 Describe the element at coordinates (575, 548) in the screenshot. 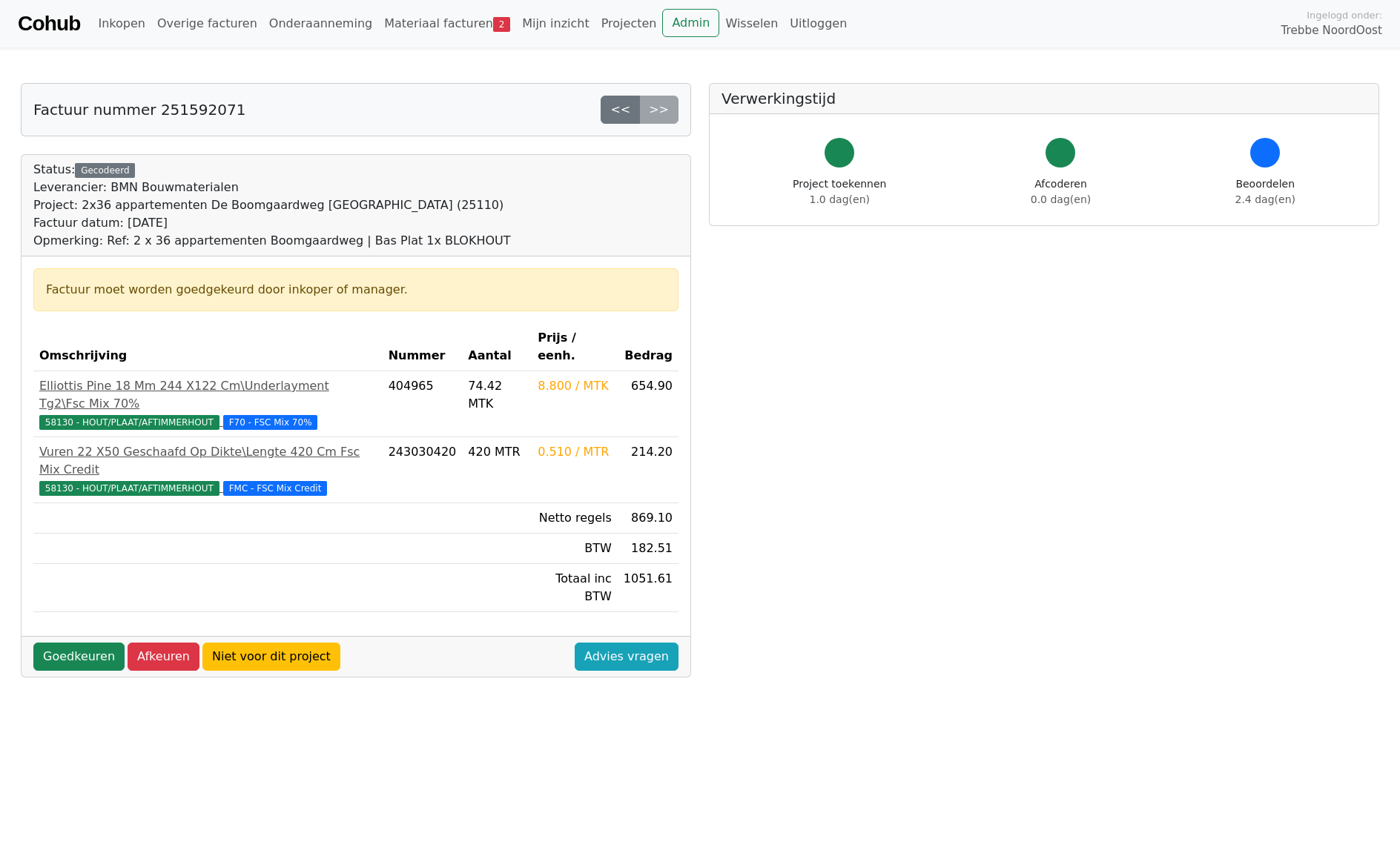

I see `td: BTW` at that location.